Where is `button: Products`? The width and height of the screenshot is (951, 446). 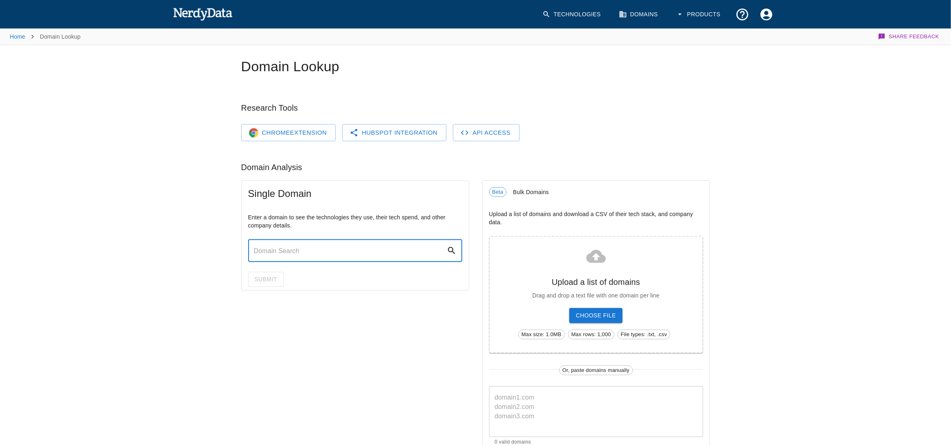 button: Products is located at coordinates (699, 14).